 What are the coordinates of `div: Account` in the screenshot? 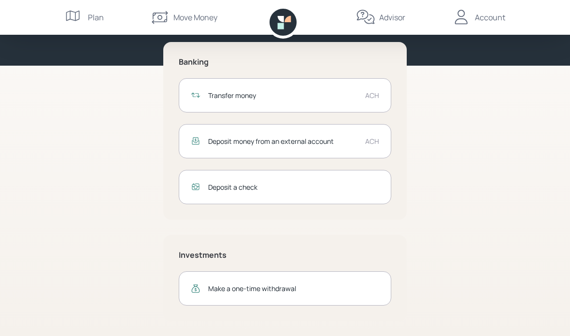 It's located at (489, 17).